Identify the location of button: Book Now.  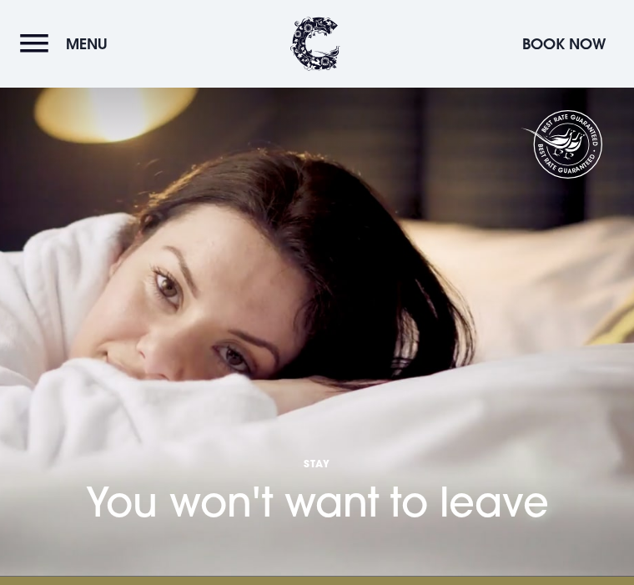
(564, 43).